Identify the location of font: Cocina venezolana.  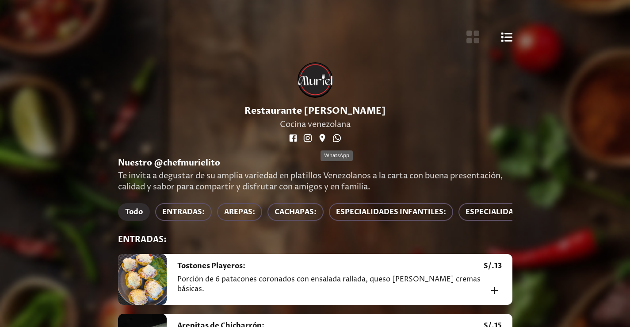
(315, 124).